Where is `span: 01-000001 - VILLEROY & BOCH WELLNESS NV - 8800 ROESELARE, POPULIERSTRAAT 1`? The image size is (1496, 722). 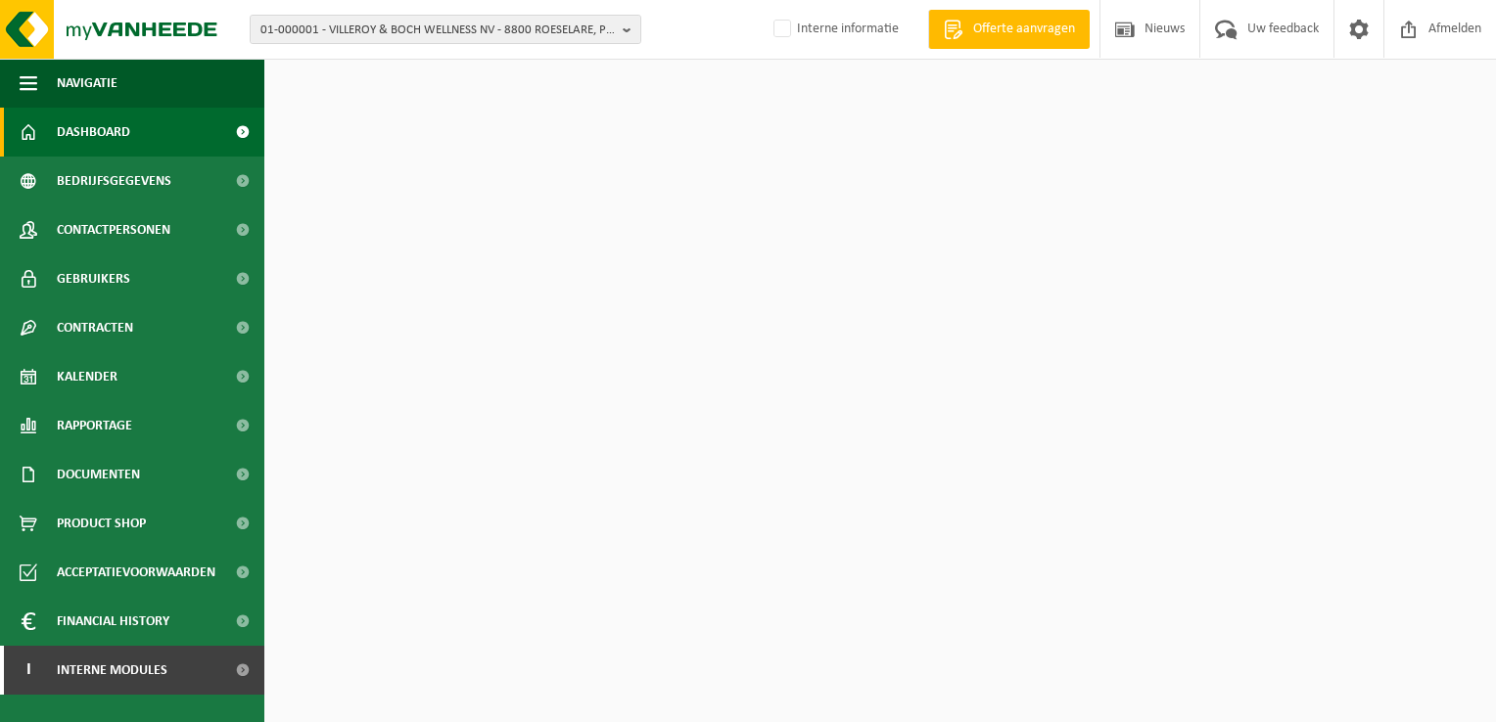
span: 01-000001 - VILLEROY & BOCH WELLNESS NV - 8800 ROESELARE, POPULIERSTRAAT 1 is located at coordinates (438, 30).